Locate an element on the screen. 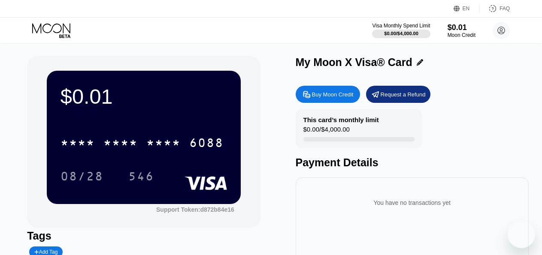 The height and width of the screenshot is (255, 542). div: 6088 is located at coordinates (206, 144).